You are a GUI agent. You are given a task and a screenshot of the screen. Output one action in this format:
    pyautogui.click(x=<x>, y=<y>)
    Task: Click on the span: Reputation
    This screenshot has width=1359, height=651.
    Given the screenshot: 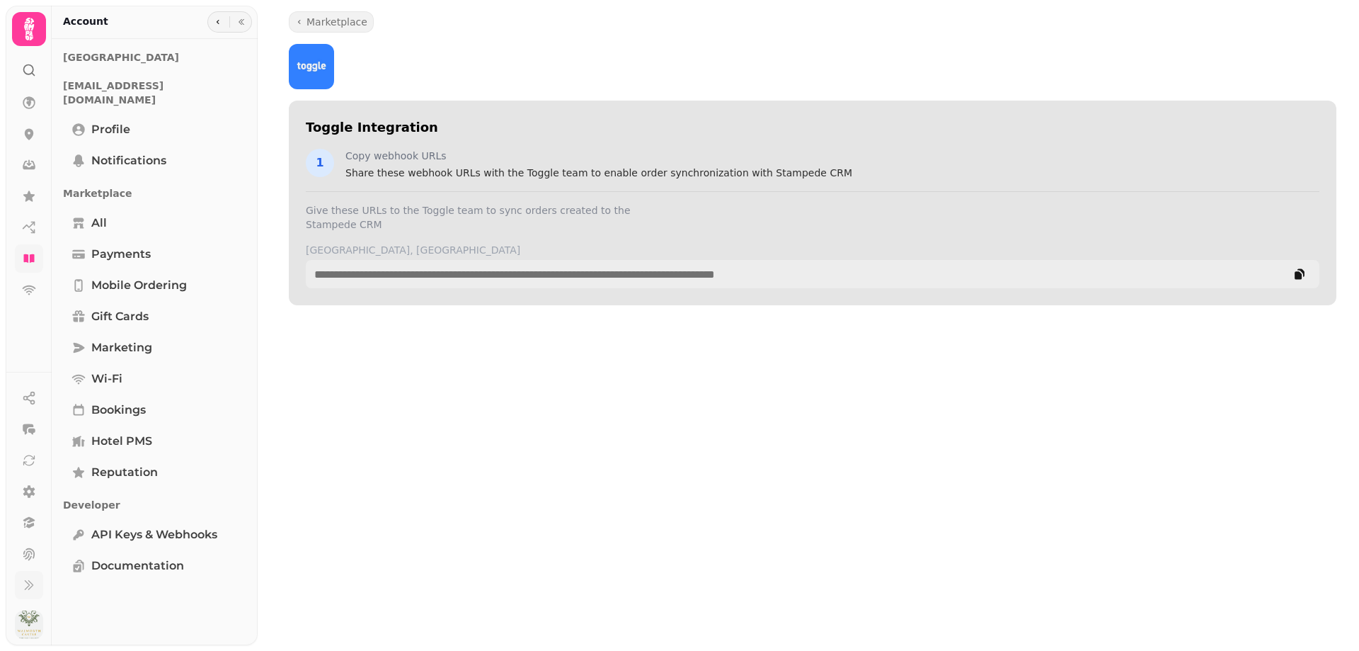 What is the action you would take?
    pyautogui.click(x=125, y=472)
    